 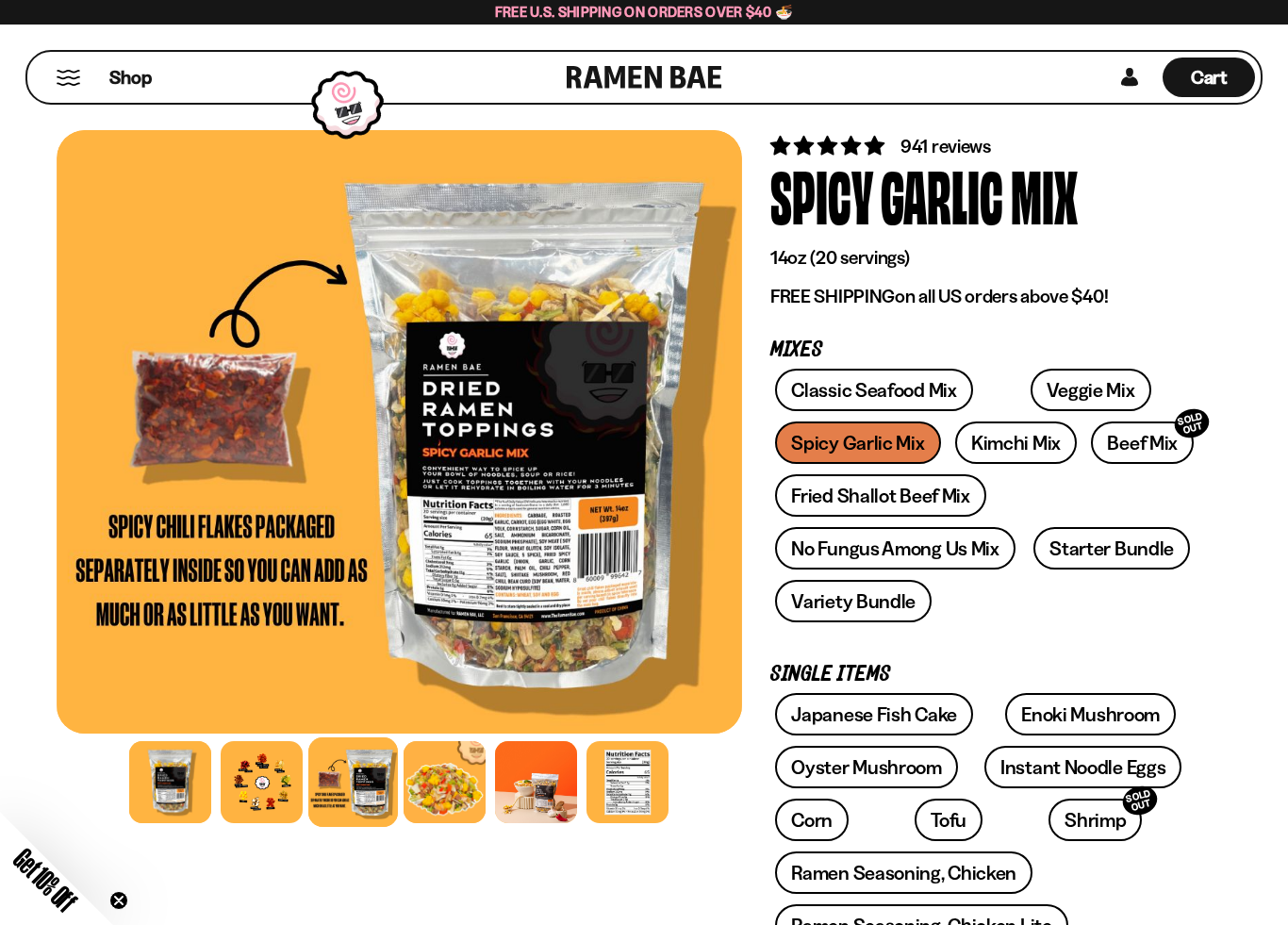 What do you see at coordinates (867, 767) in the screenshot?
I see `a: Oyster Mushroom` at bounding box center [867, 767].